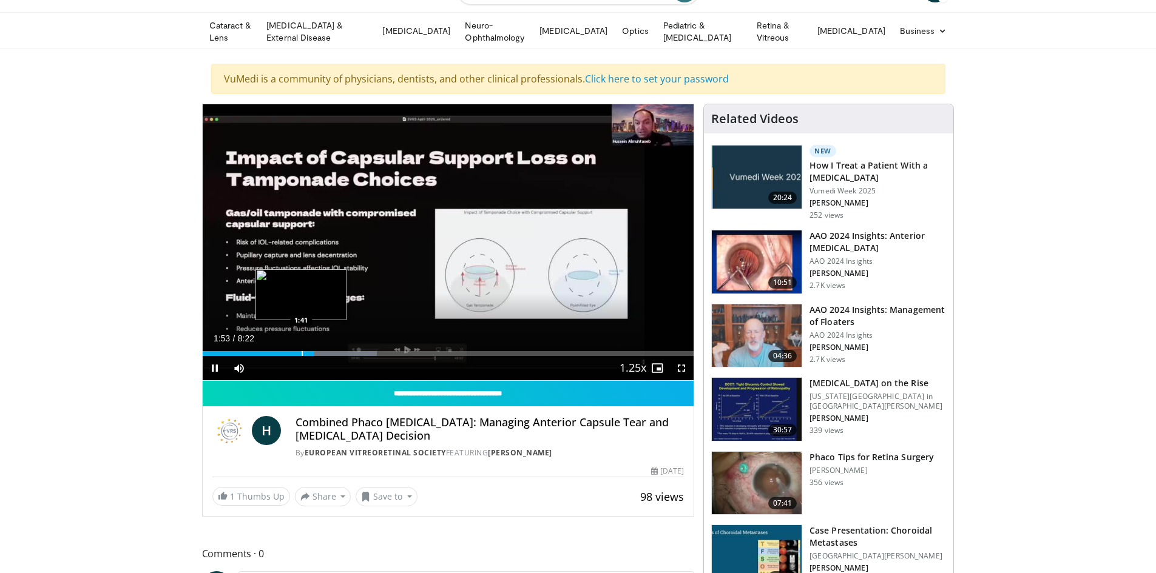 The image size is (1156, 573). What do you see at coordinates (783, 430) in the screenshot?
I see `span: 30:57` at bounding box center [783, 430].